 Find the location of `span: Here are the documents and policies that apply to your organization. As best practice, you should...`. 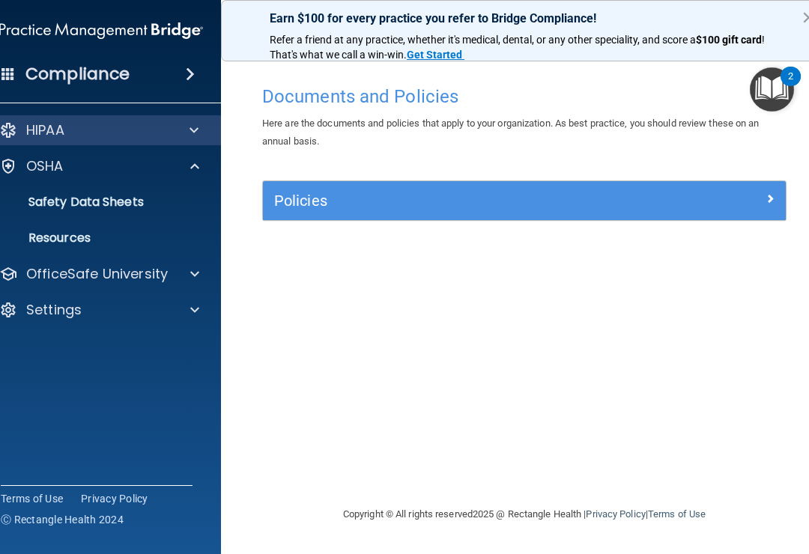

span: Here are the documents and policies that apply to your organization. As best practice, you should... is located at coordinates (511, 132).